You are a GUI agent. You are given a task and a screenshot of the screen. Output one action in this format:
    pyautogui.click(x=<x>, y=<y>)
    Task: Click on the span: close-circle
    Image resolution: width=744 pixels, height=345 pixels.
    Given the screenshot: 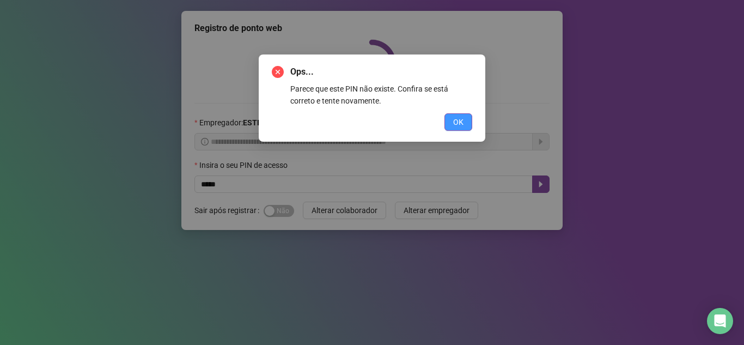 What is the action you would take?
    pyautogui.click(x=278, y=72)
    